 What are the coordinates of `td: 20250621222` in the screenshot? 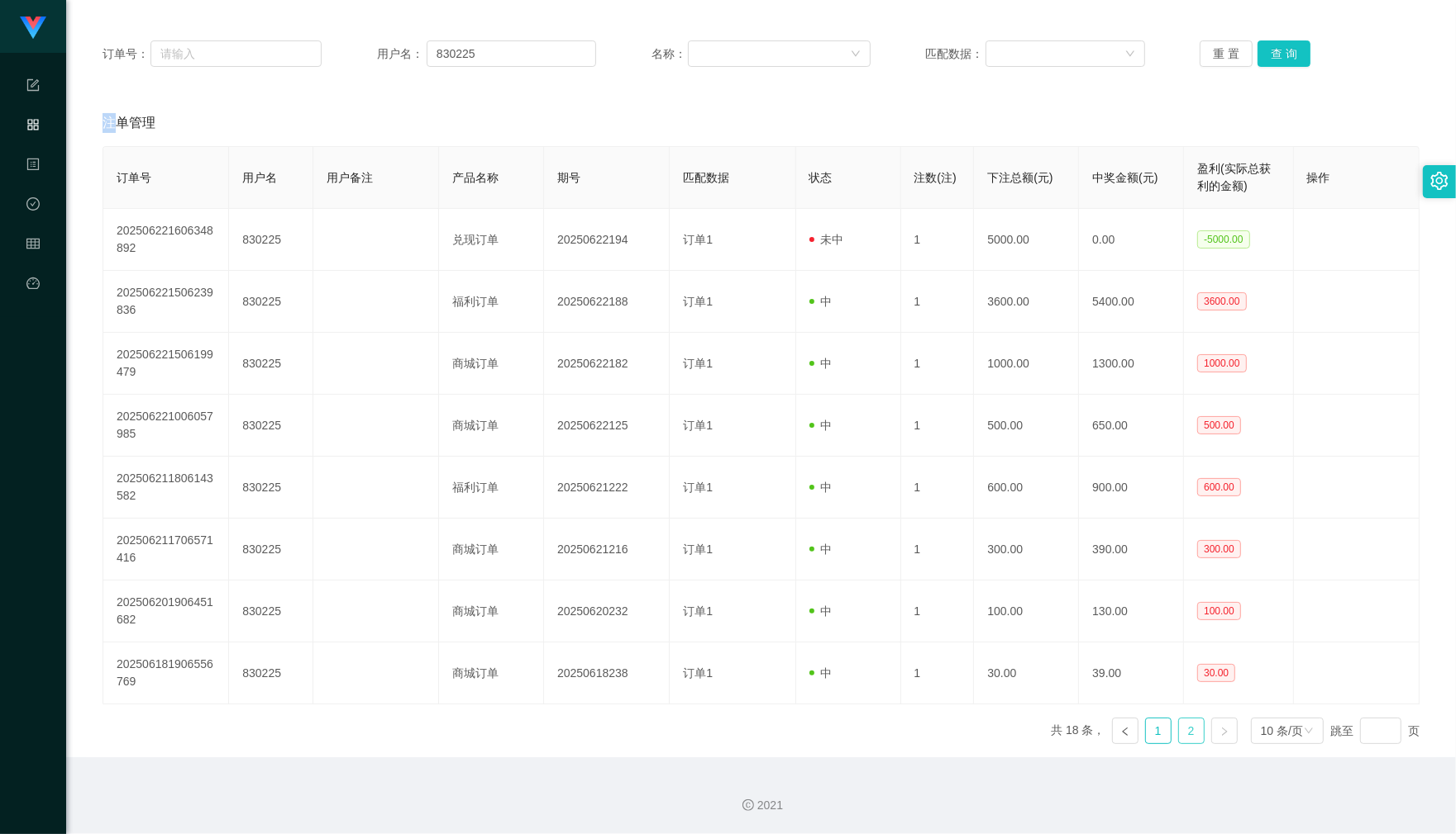 It's located at (607, 487).